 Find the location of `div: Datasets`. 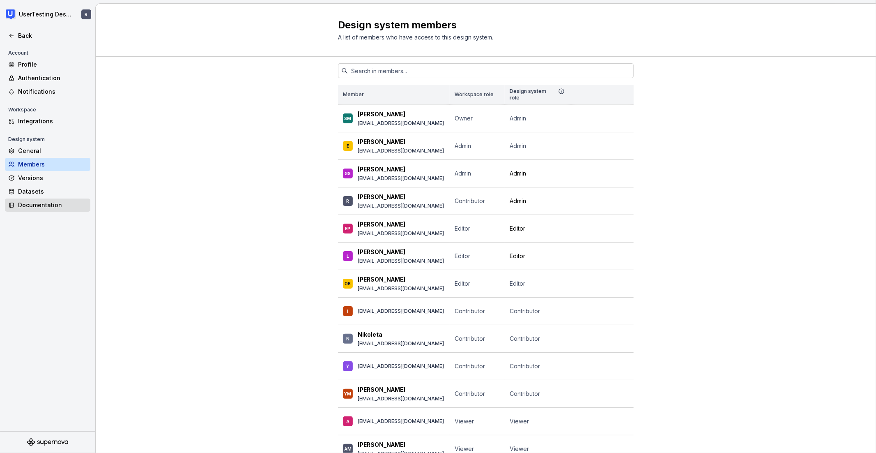

div: Datasets is located at coordinates (53, 191).